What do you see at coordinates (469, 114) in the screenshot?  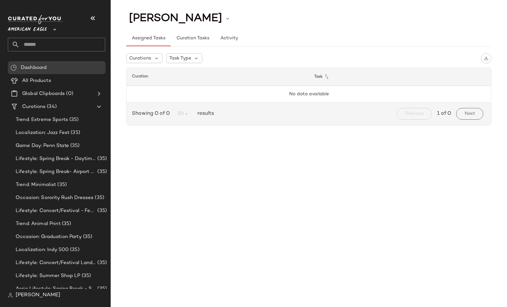 I see `span: Next` at bounding box center [469, 114].